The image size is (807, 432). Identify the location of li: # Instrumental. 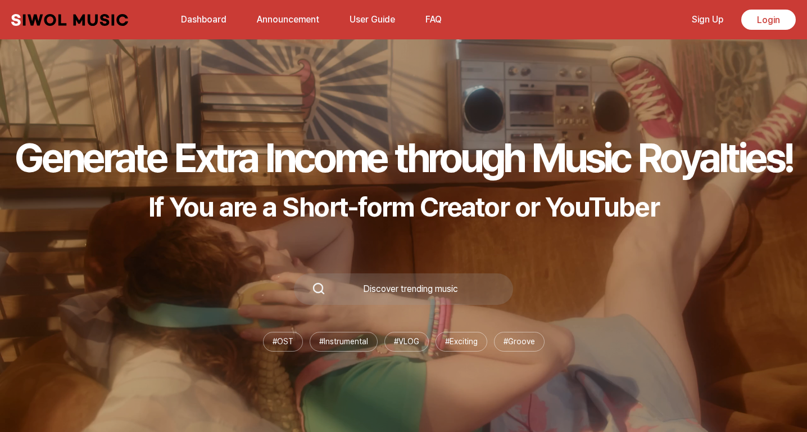
(343, 341).